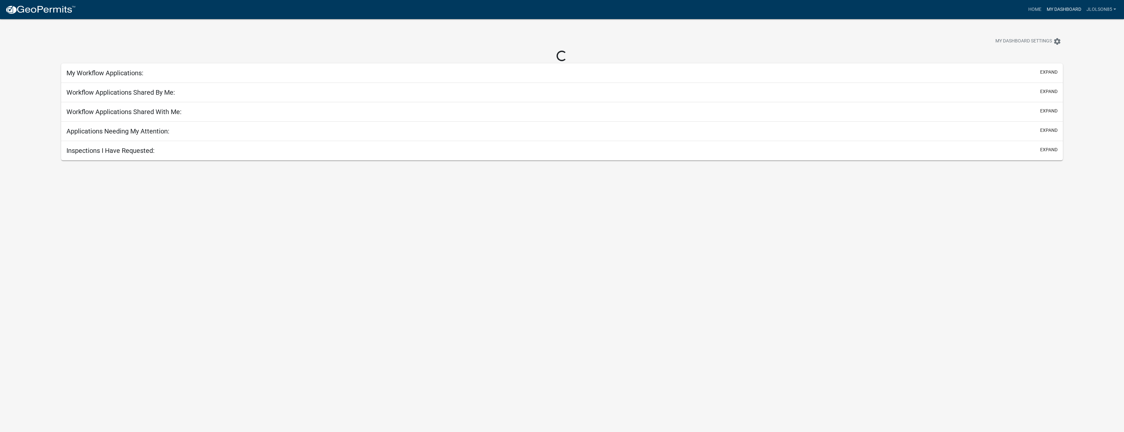  I want to click on h5: Workflow Applications Shared With Me:, so click(124, 112).